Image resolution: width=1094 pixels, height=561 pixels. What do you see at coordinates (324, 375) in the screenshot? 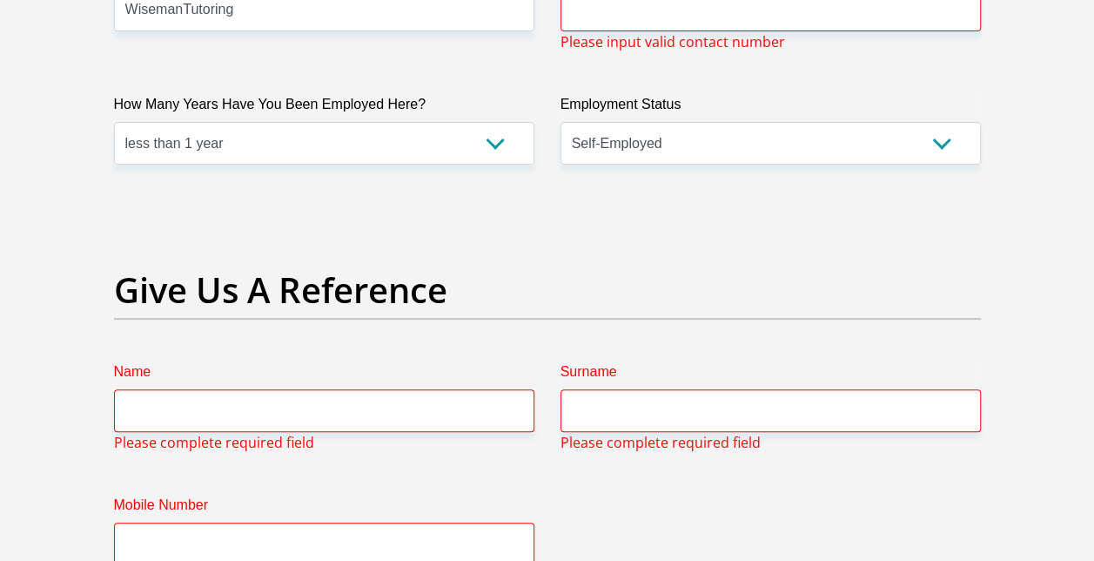
I see `label: Name` at bounding box center [324, 375].